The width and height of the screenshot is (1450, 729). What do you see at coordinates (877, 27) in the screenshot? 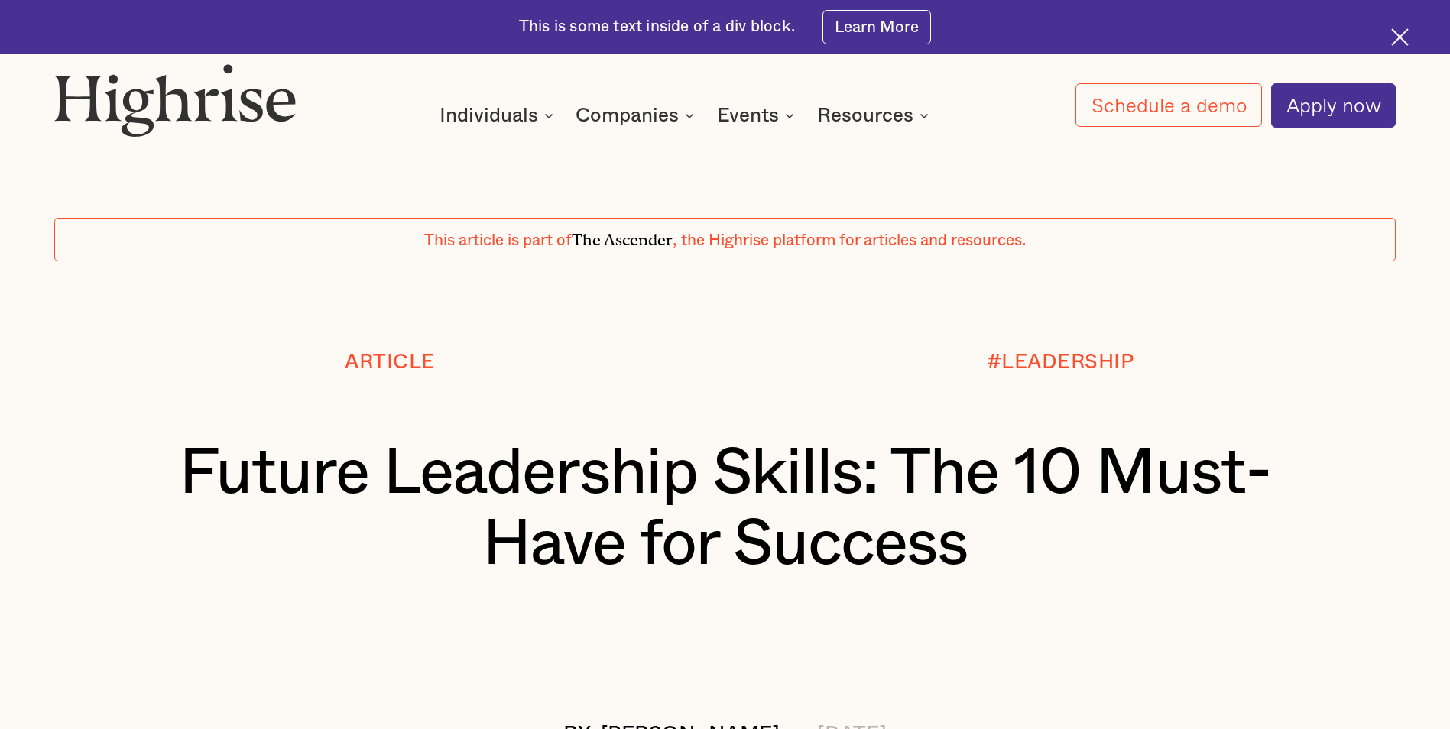
I see `a: Learn More` at bounding box center [877, 27].